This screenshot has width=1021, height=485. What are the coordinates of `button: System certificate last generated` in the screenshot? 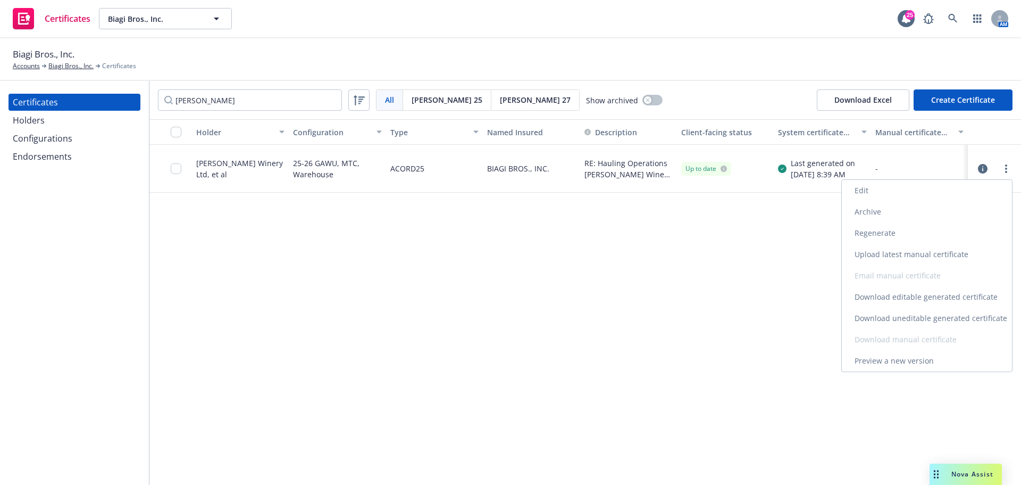 It's located at (822, 132).